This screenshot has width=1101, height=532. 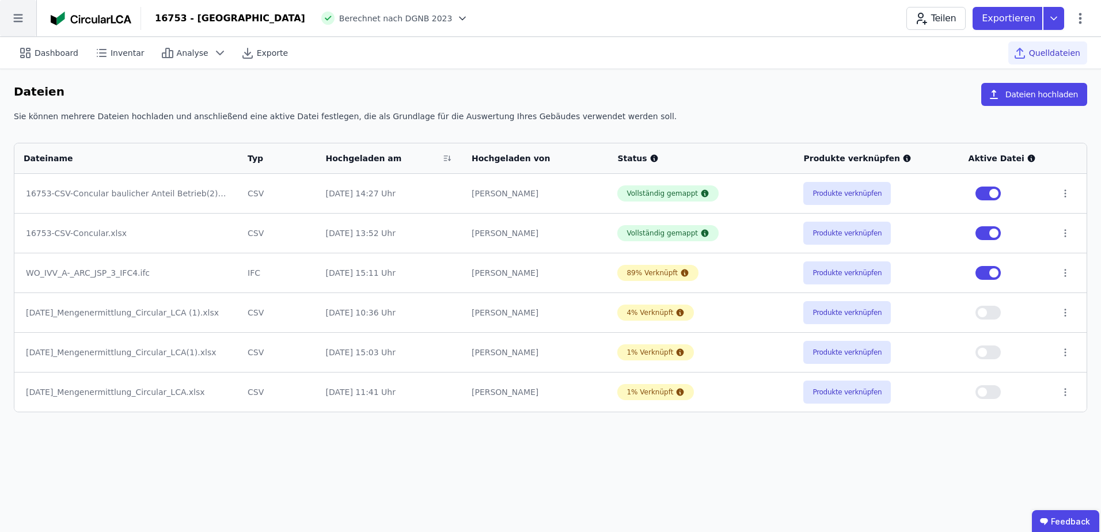 What do you see at coordinates (1055, 53) in the screenshot?
I see `span: Quelldateien` at bounding box center [1055, 53].